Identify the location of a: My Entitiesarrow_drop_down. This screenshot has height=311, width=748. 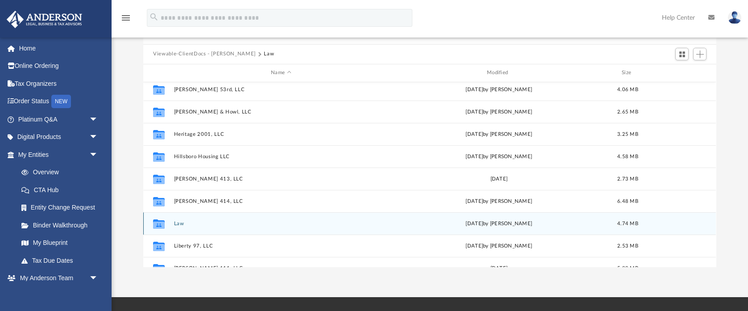
(59, 154).